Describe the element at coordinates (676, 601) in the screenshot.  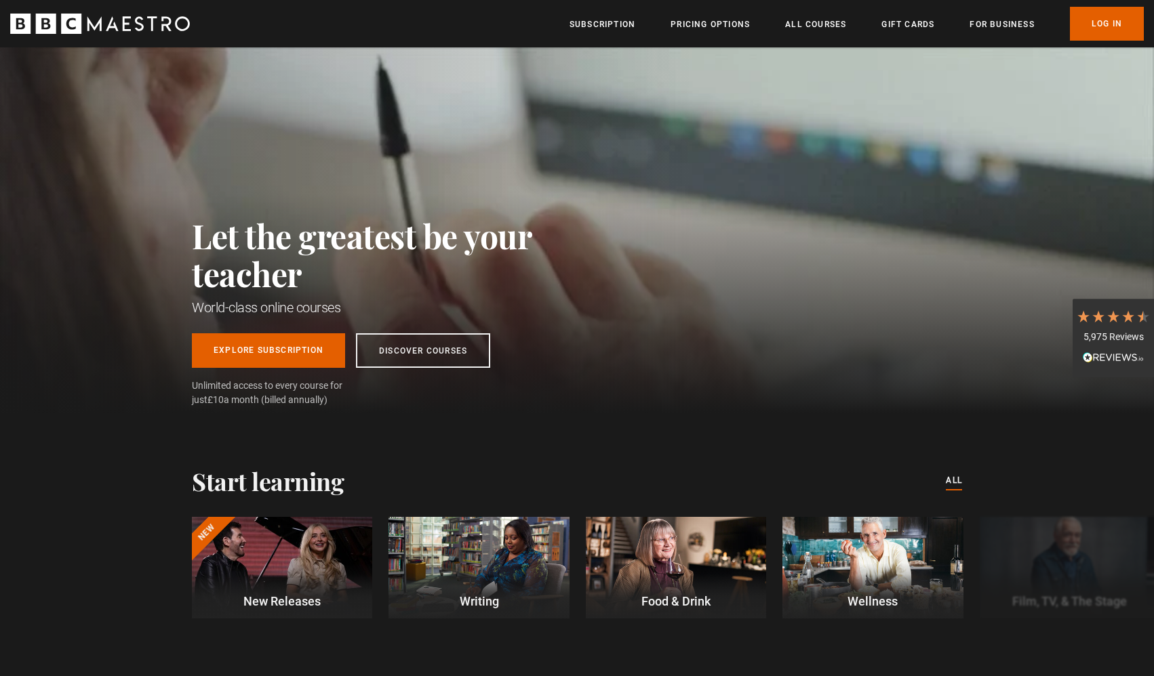
I see `p: Food & Drink` at that location.